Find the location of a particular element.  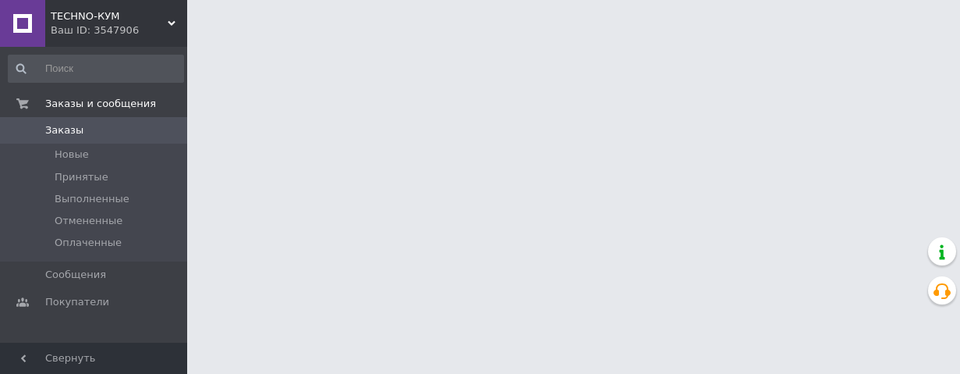

span: Принятые is located at coordinates (81, 177).